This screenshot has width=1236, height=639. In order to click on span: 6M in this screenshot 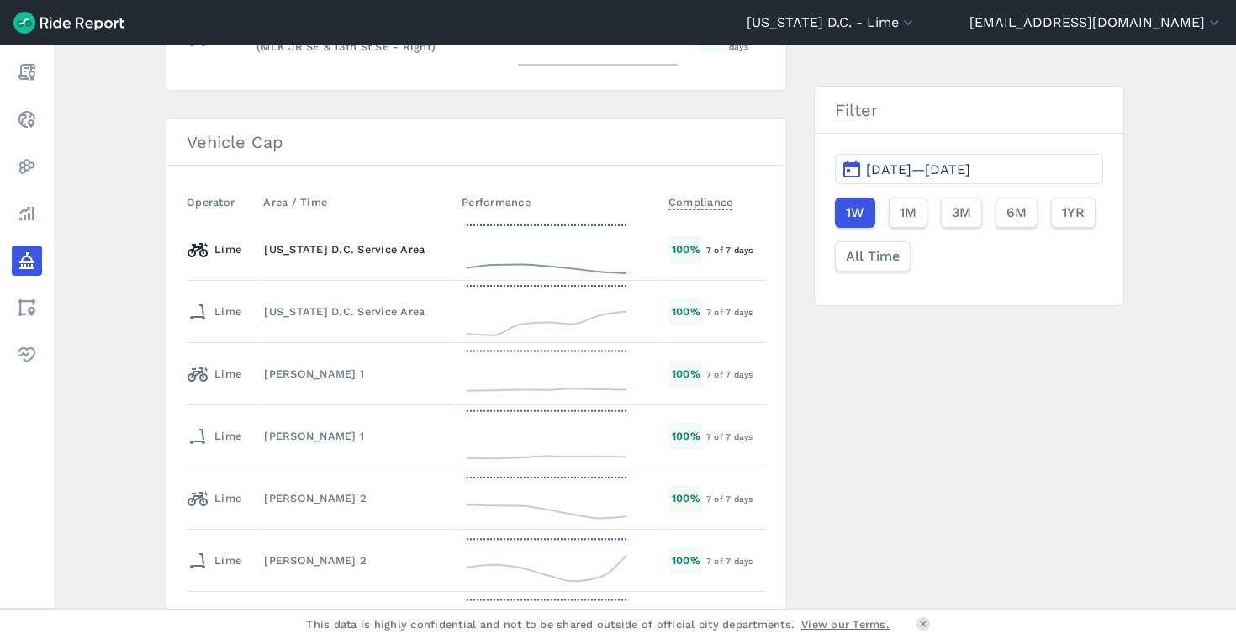, I will do `click(1017, 213)`.